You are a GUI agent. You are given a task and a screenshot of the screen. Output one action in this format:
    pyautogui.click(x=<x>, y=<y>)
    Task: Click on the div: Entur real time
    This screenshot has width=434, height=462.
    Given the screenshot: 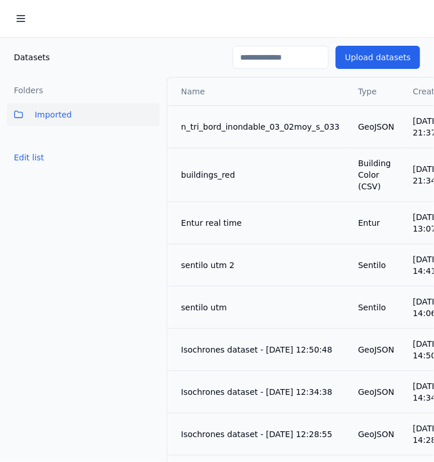 What is the action you would take?
    pyautogui.click(x=261, y=223)
    